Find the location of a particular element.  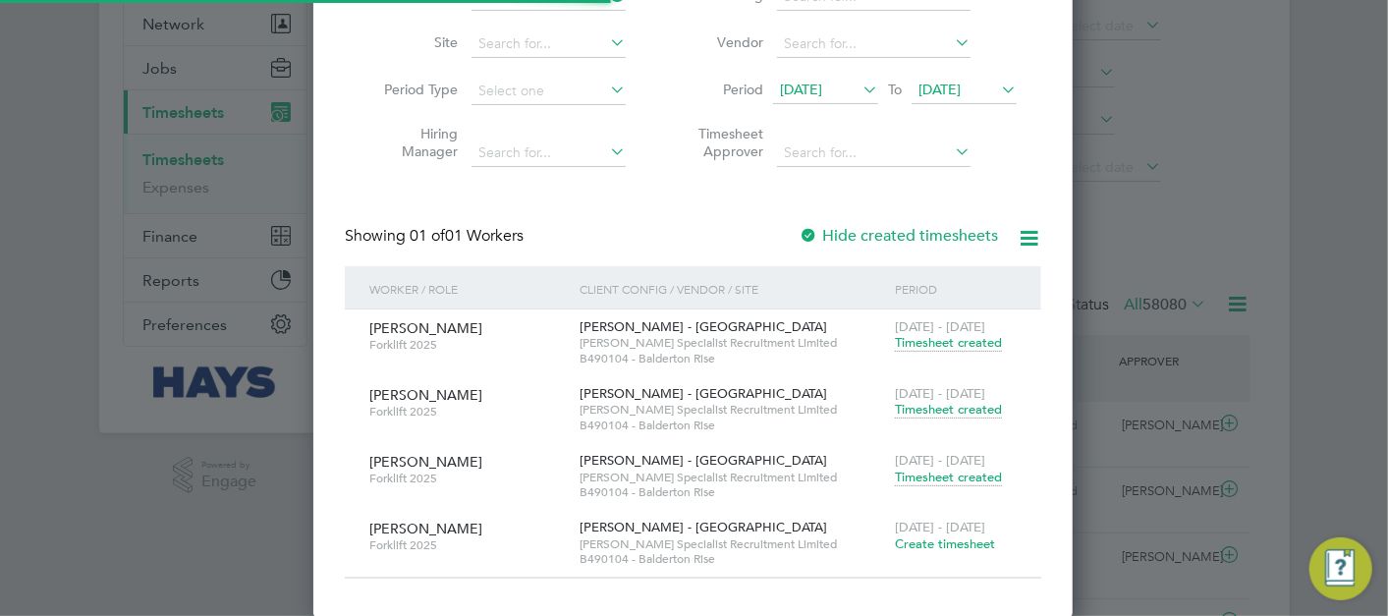

span: 01 Workers is located at coordinates (467, 236).